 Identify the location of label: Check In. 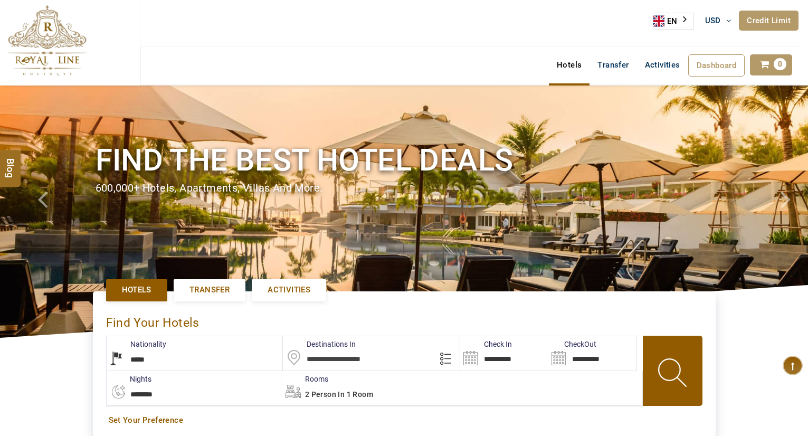
(486, 344).